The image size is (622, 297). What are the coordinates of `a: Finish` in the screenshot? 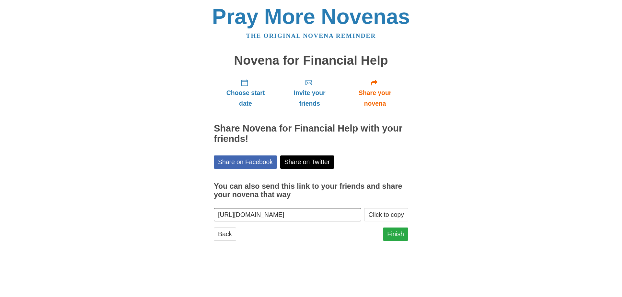 It's located at (395, 234).